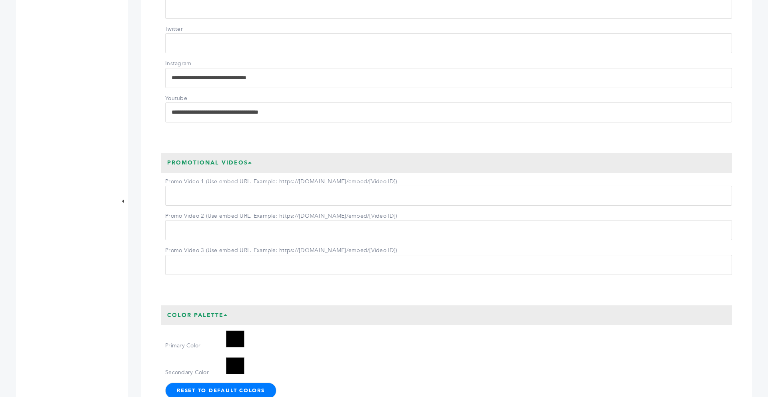  What do you see at coordinates (193, 98) in the screenshot?
I see `label: Youtube` at bounding box center [193, 98].